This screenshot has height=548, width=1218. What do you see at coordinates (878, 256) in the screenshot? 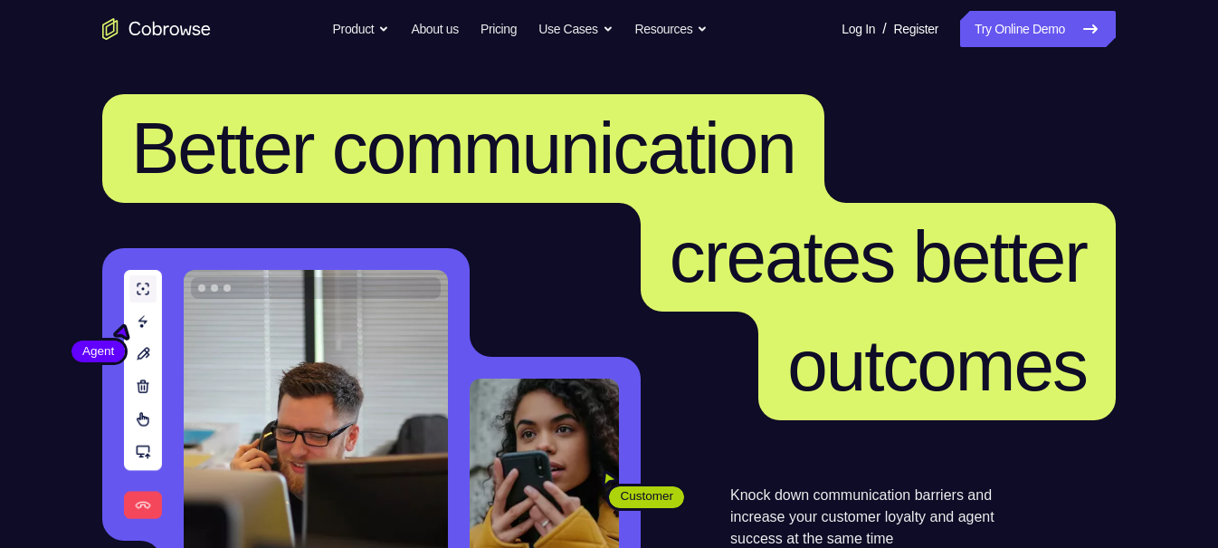
I see `span: creates better` at bounding box center [878, 256].